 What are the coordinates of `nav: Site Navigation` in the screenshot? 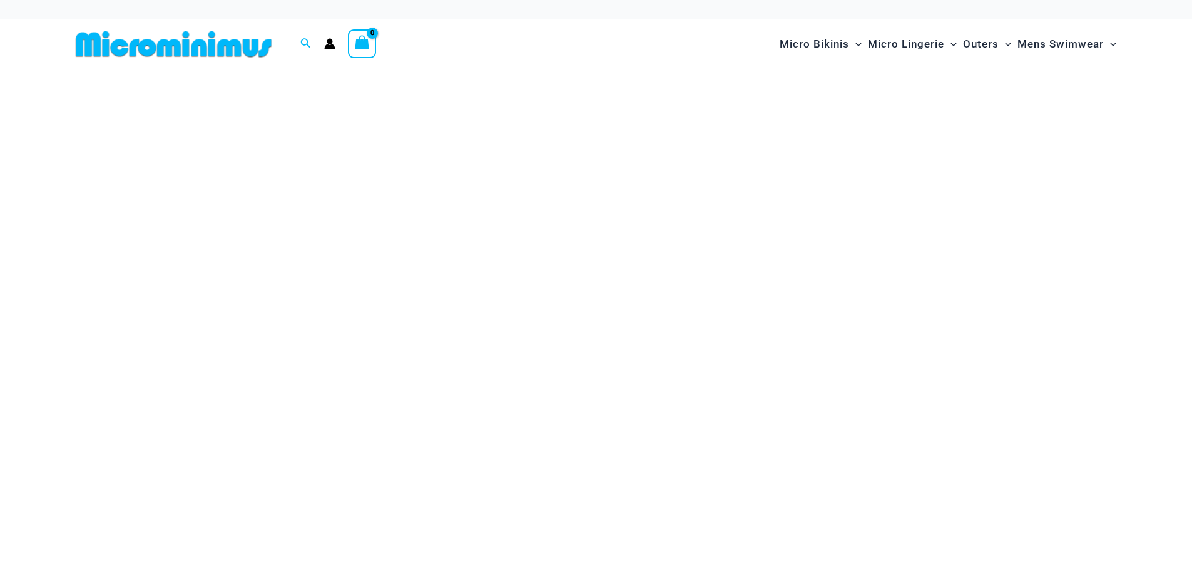 It's located at (948, 44).